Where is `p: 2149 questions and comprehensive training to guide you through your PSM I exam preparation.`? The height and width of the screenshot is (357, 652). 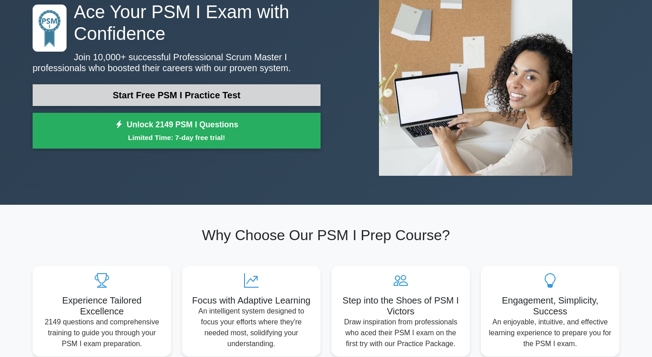 p: 2149 questions and comprehensive training to guide you through your PSM I exam preparation. is located at coordinates (102, 333).